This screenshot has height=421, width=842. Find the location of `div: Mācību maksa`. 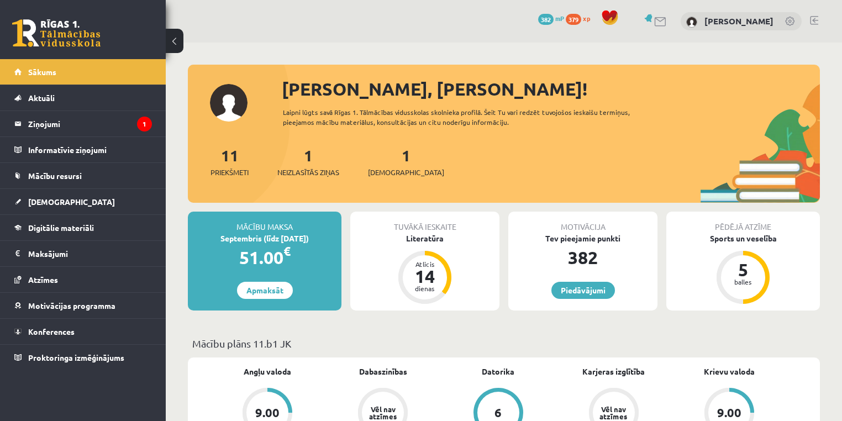

div: Mācību maksa is located at coordinates (265, 222).